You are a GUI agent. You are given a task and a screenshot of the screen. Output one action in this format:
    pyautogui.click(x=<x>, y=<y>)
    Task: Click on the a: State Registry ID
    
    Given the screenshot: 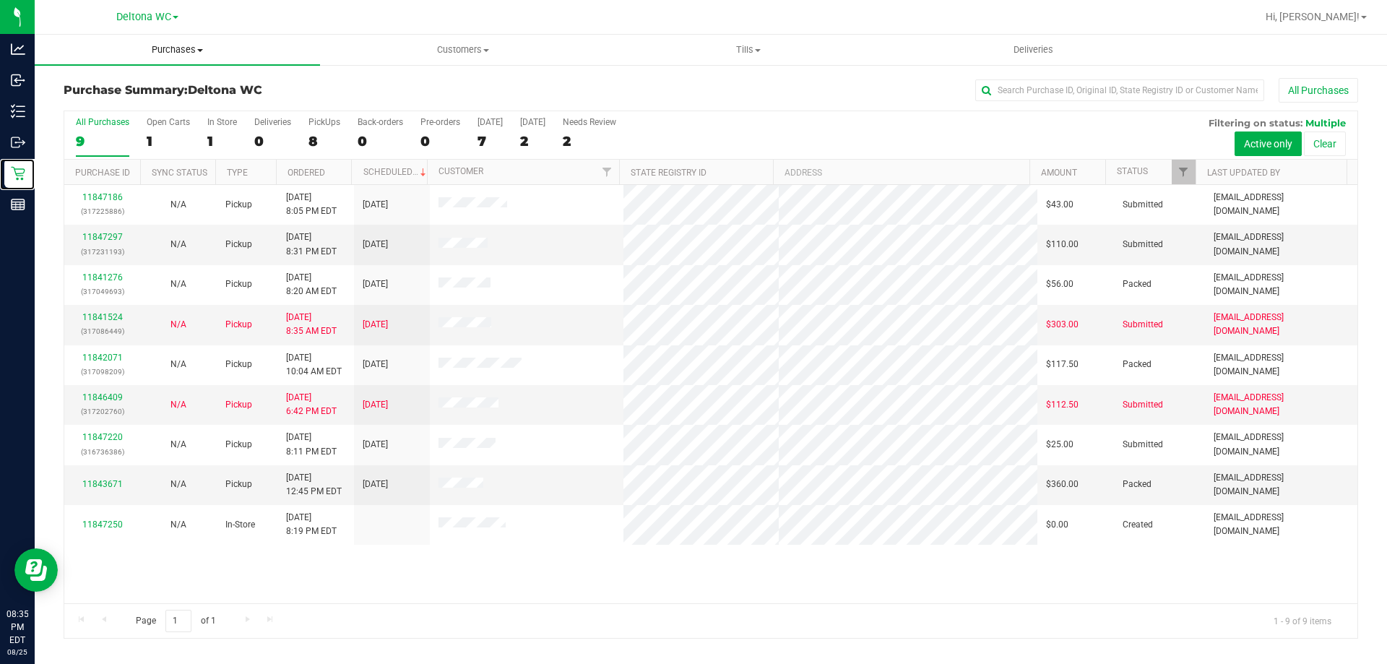 What is the action you would take?
    pyautogui.click(x=668, y=173)
    